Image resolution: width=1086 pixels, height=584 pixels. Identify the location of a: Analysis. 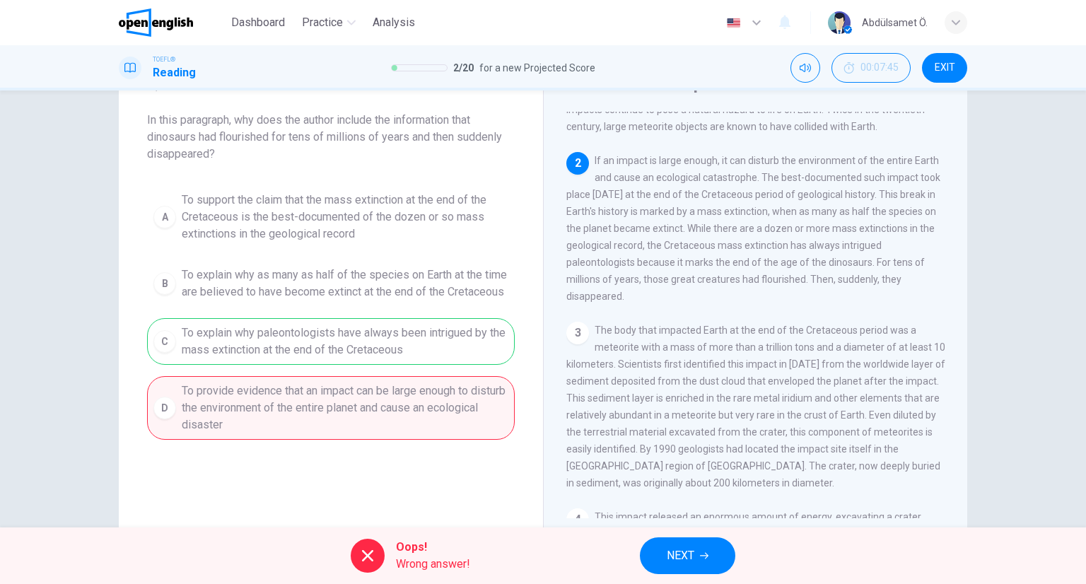
(394, 23).